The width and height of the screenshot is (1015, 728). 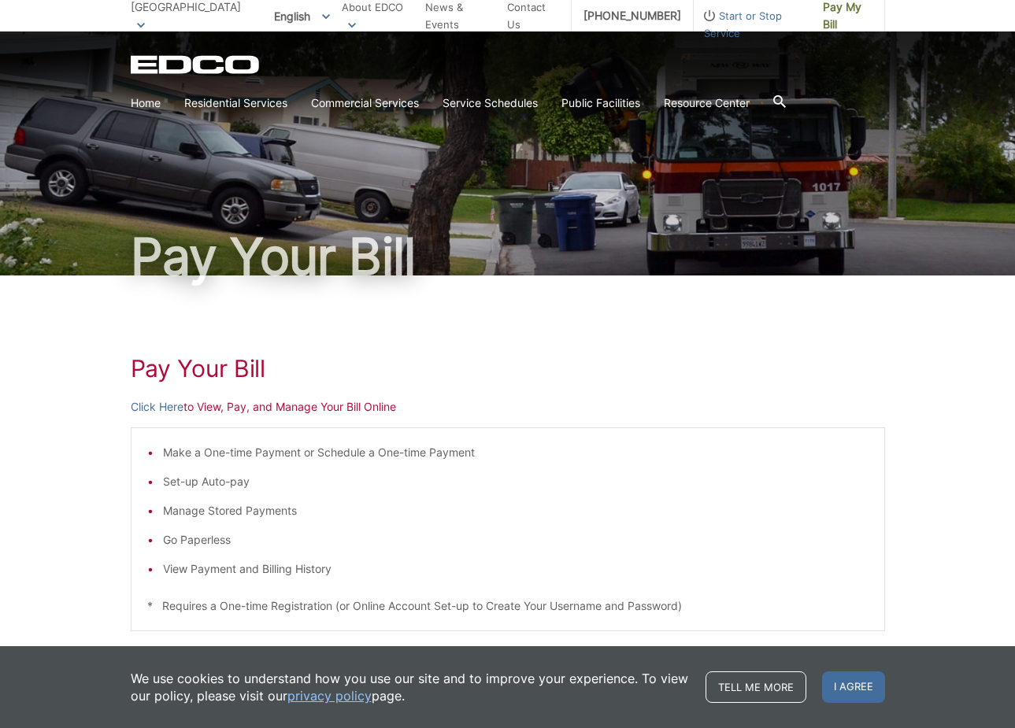 What do you see at coordinates (516, 511) in the screenshot?
I see `li: Manage Stored Payments` at bounding box center [516, 511].